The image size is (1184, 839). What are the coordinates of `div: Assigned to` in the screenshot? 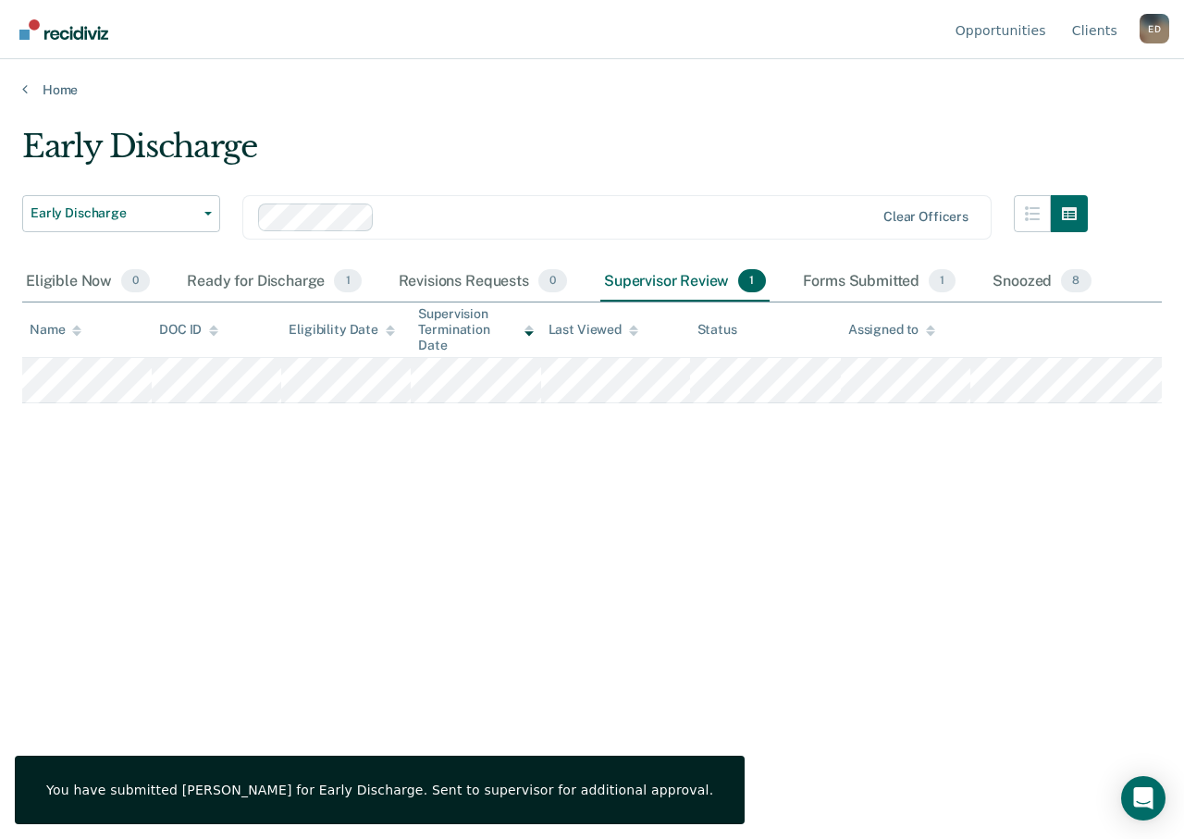 It's located at (891, 329).